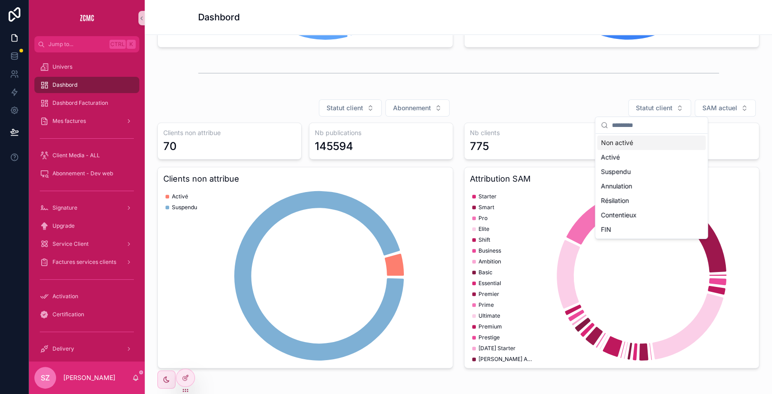 The image size is (772, 394). Describe the element at coordinates (62, 67) in the screenshot. I see `span: Univers` at that location.